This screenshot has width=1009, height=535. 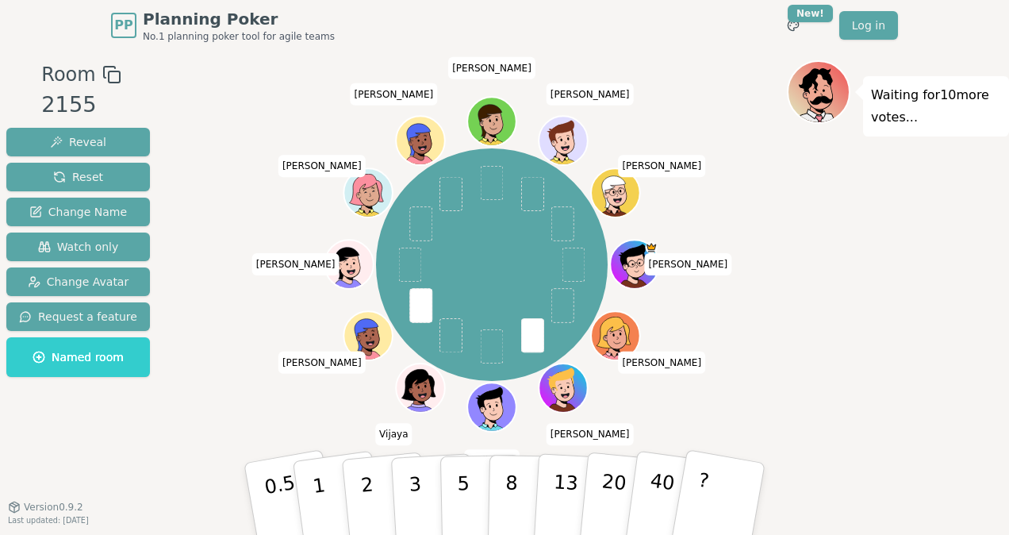 I want to click on span: Room, so click(x=68, y=75).